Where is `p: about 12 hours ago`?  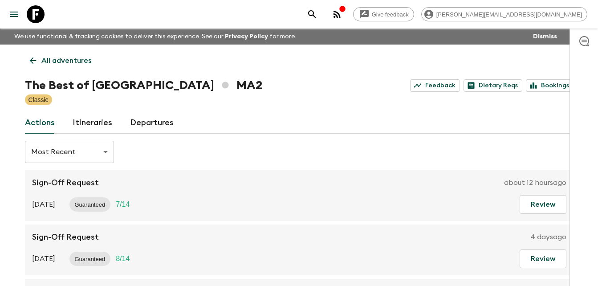
p: about 12 hours ago is located at coordinates (535, 183).